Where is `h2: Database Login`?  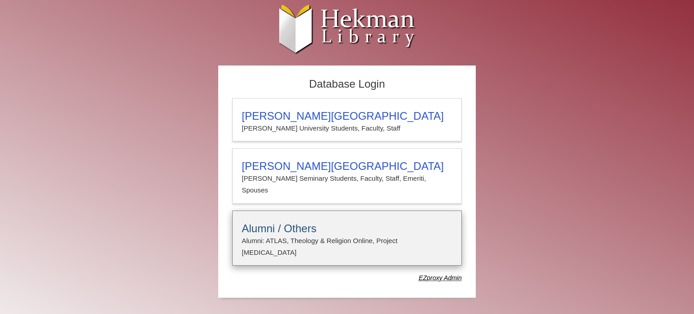
h2: Database Login is located at coordinates (347, 84).